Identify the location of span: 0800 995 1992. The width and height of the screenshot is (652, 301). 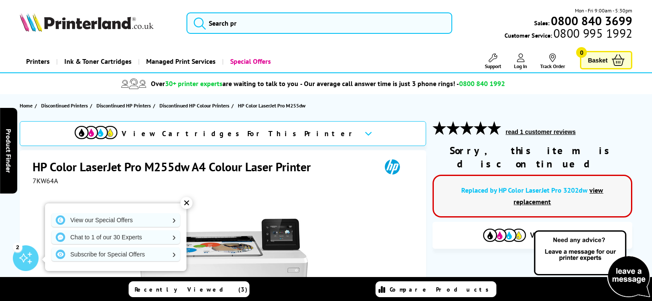
(592, 33).